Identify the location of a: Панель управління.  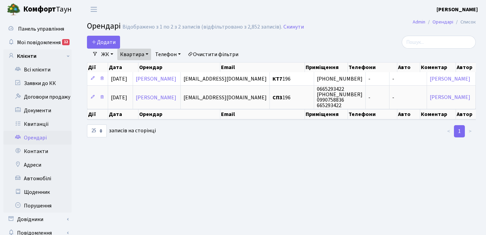
(37, 29).